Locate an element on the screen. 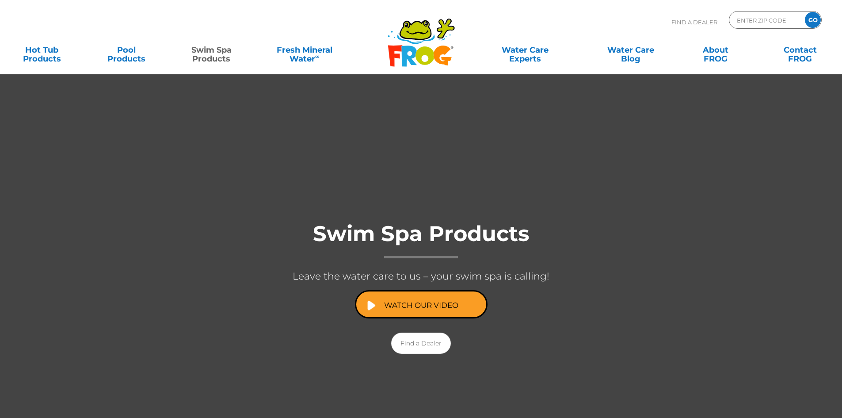 Image resolution: width=842 pixels, height=418 pixels. a: ContactFROG is located at coordinates (800, 50).